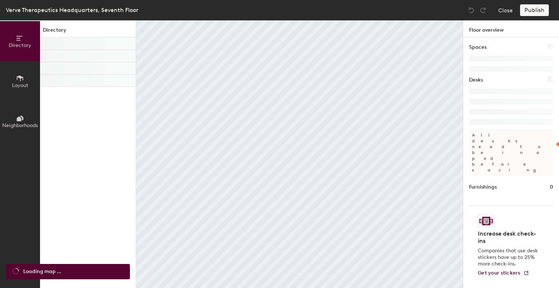 This screenshot has height=288, width=559. What do you see at coordinates (499, 273) in the screenshot?
I see `span: Get your stickers` at bounding box center [499, 273].